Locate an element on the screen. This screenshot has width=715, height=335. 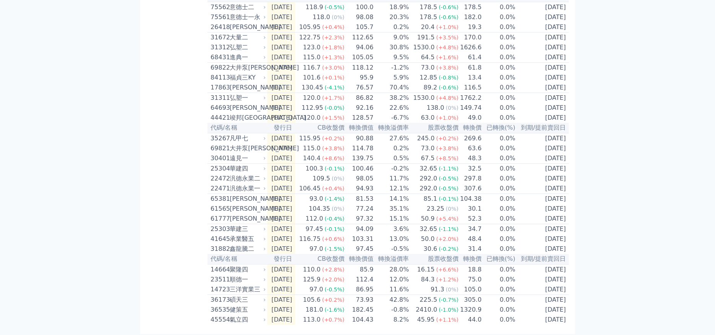
td: 77.24 is located at coordinates (359, 209).